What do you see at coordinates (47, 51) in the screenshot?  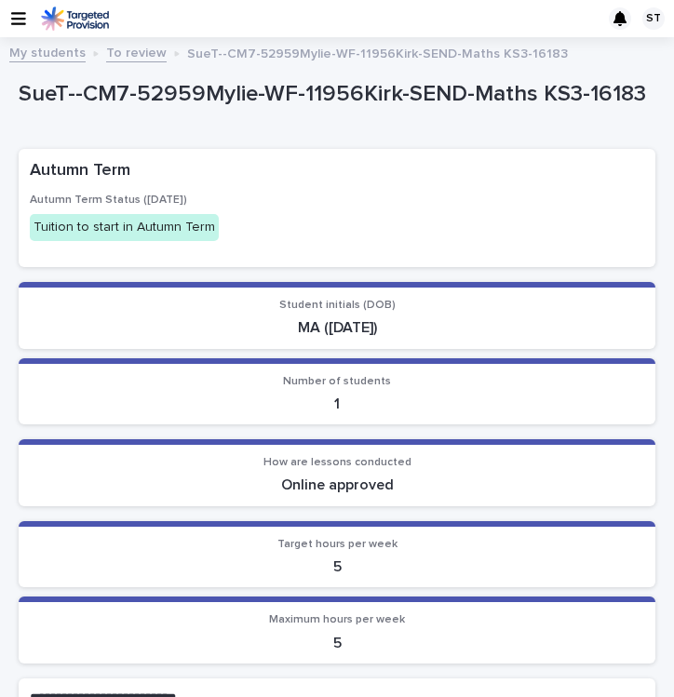 I see `a: My students` at bounding box center [47, 51].